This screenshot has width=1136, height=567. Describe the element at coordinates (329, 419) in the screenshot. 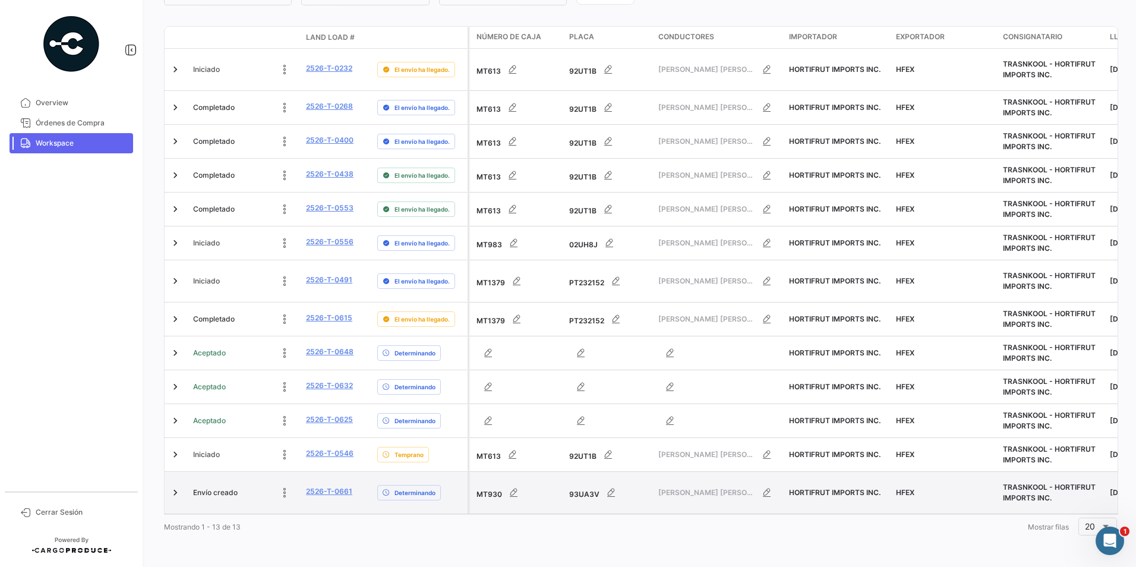

I see `a: 2526-T-0625` at that location.